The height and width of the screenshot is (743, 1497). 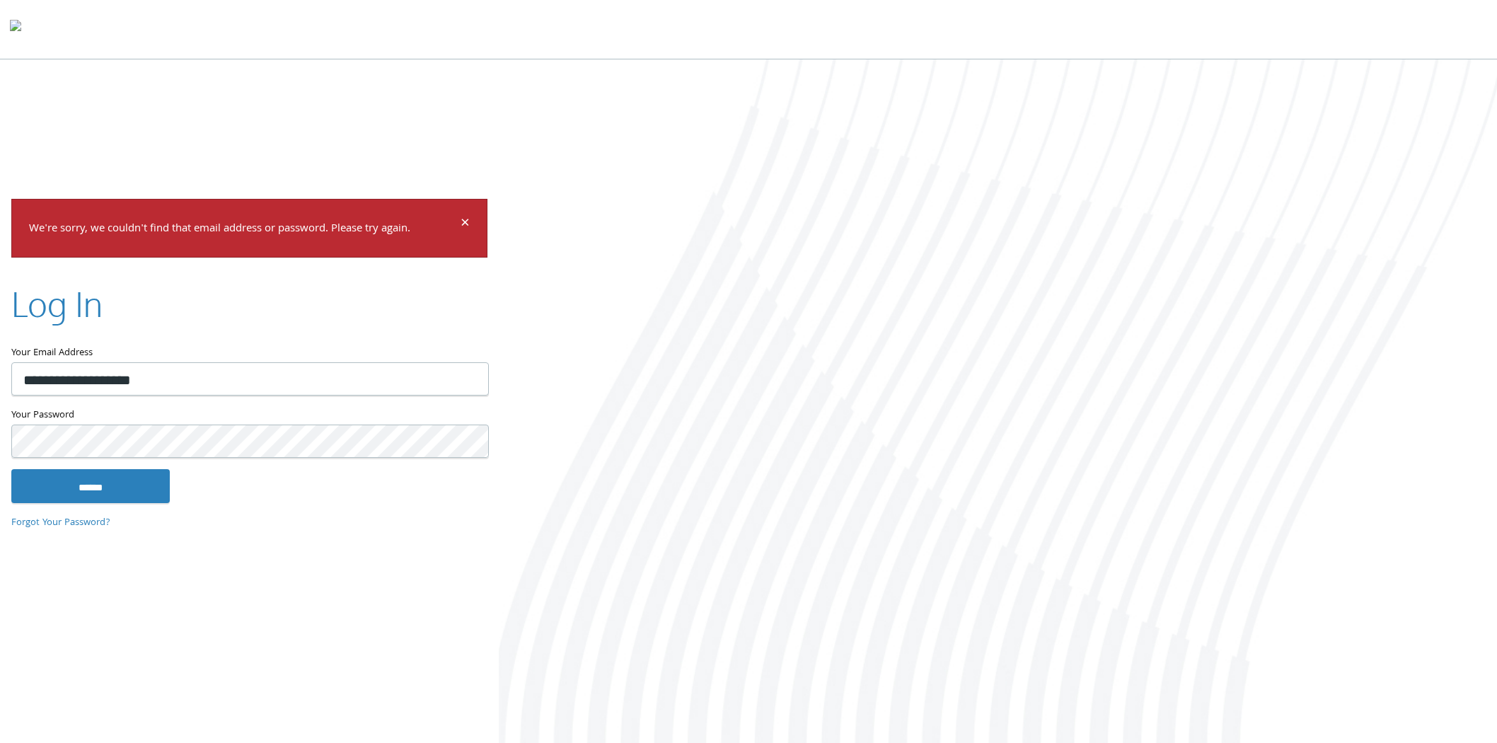 What do you see at coordinates (16, 29) in the screenshot?
I see `img: todyl-logo-dark.svg` at bounding box center [16, 29].